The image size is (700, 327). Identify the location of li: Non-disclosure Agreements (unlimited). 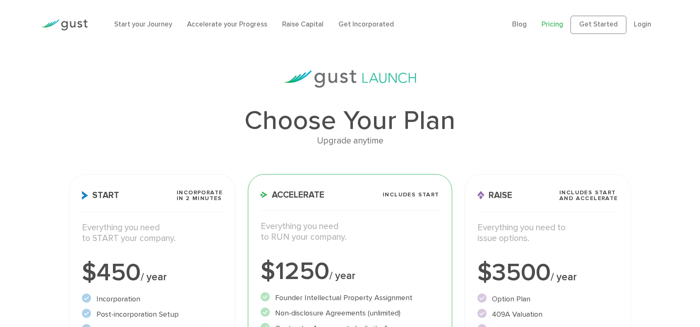
(349, 313).